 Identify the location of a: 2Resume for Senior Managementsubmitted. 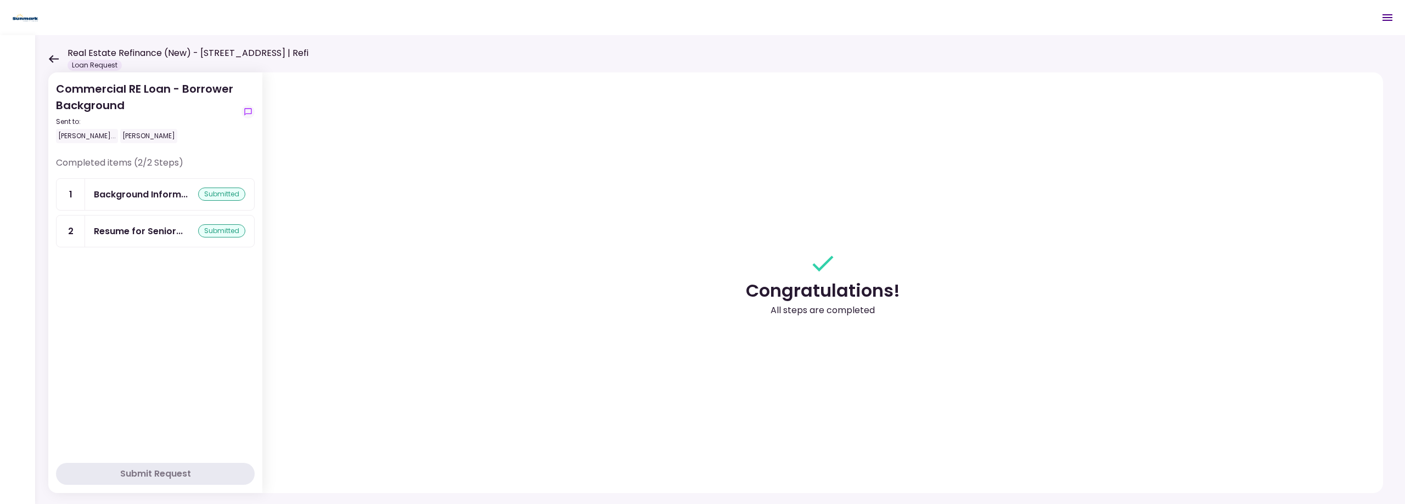
(155, 231).